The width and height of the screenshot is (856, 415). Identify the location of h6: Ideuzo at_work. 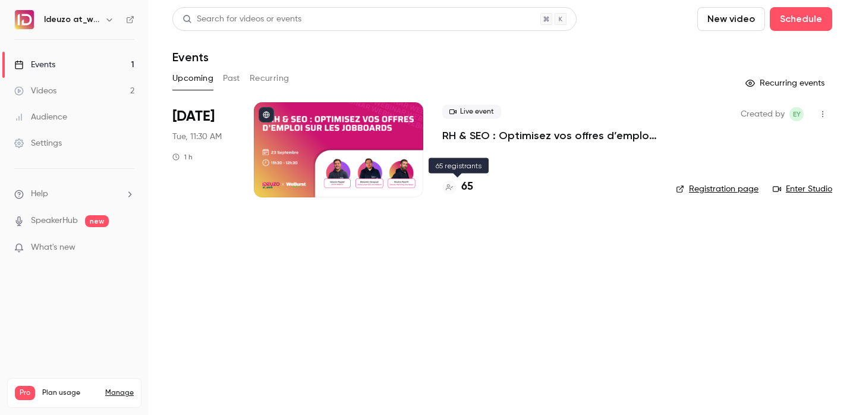
(72, 20).